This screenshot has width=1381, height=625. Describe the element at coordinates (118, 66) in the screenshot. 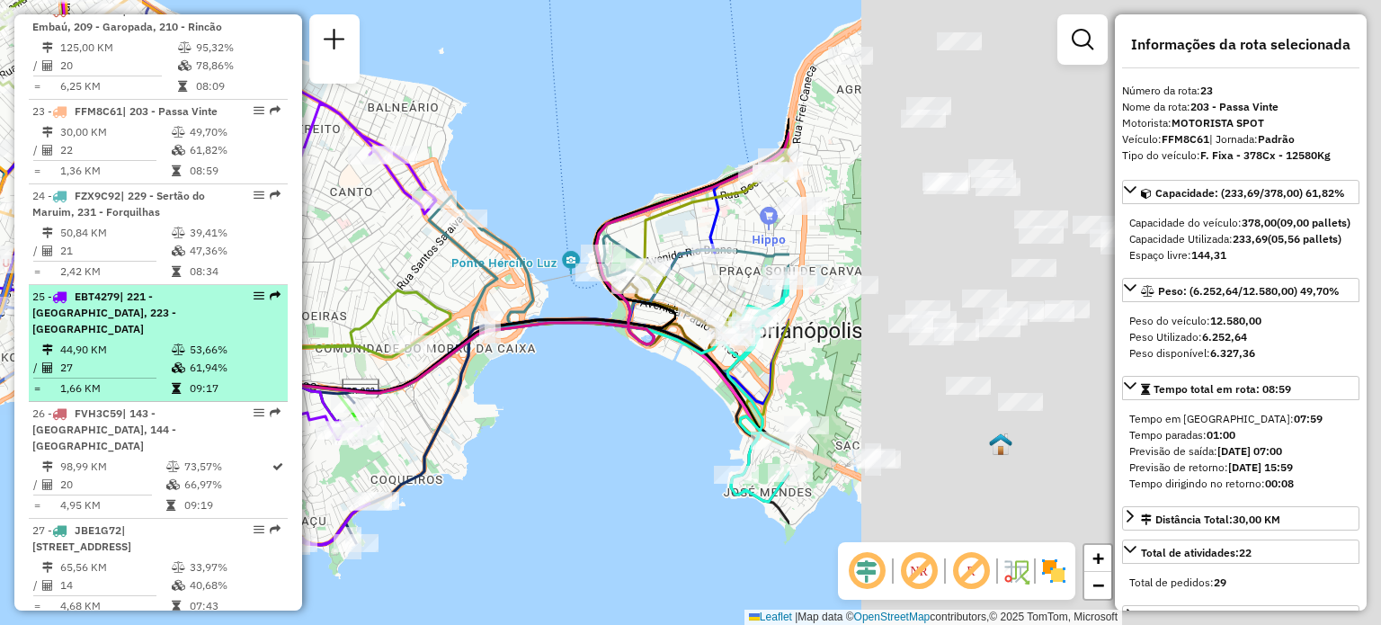

I see `td: 20` at that location.